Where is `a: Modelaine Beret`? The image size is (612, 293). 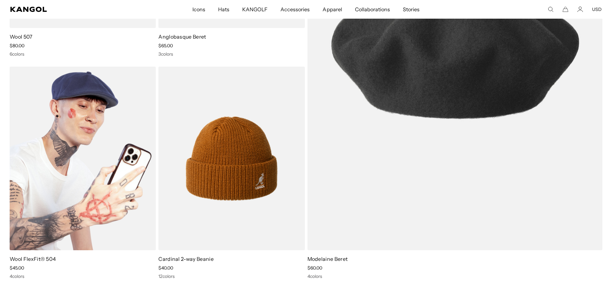 a: Modelaine Beret is located at coordinates (328, 259).